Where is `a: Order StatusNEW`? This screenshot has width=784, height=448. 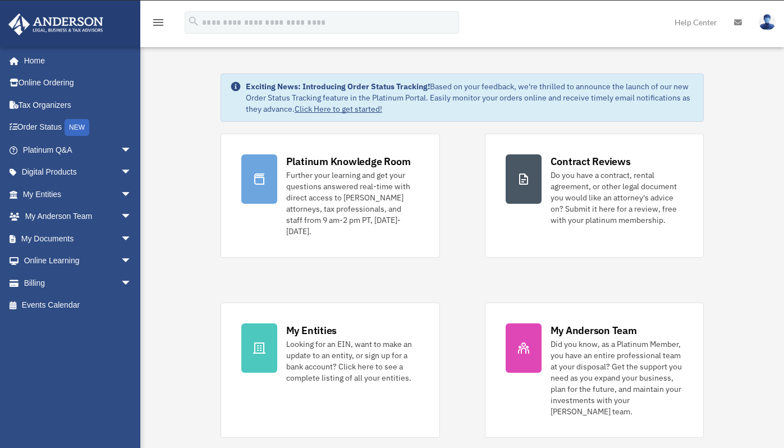
a: Order StatusNEW is located at coordinates (78, 127).